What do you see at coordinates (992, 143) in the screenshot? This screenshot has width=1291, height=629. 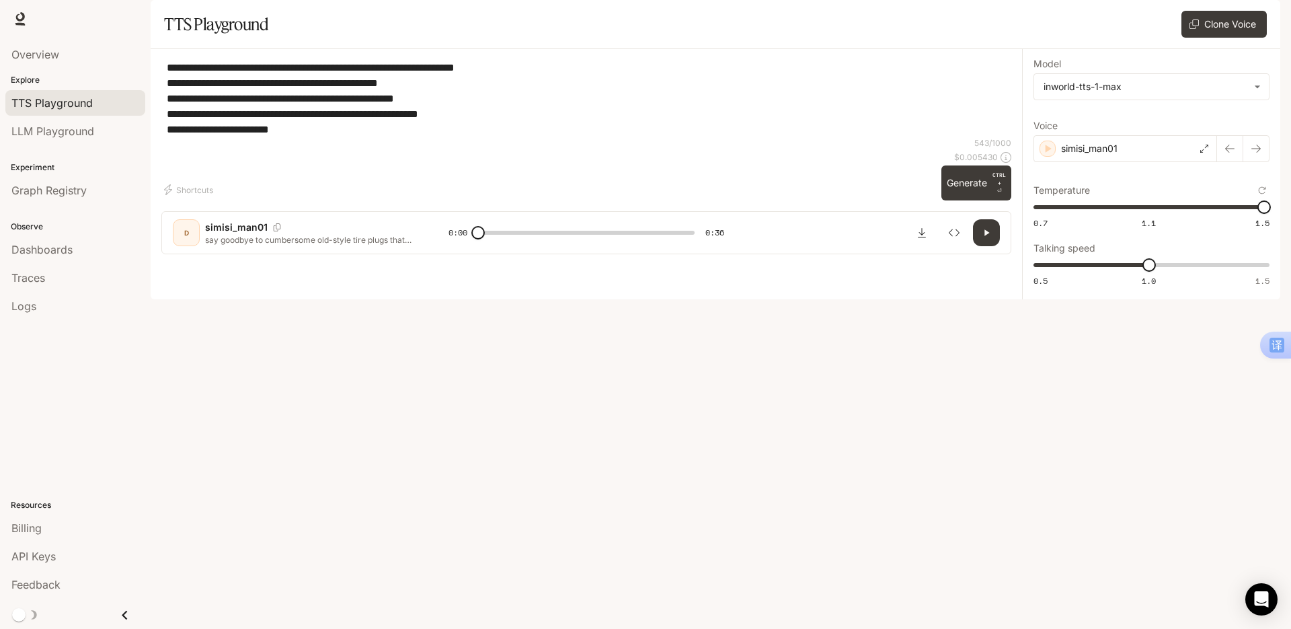 I see `p: 543 / 1000` at bounding box center [992, 143].